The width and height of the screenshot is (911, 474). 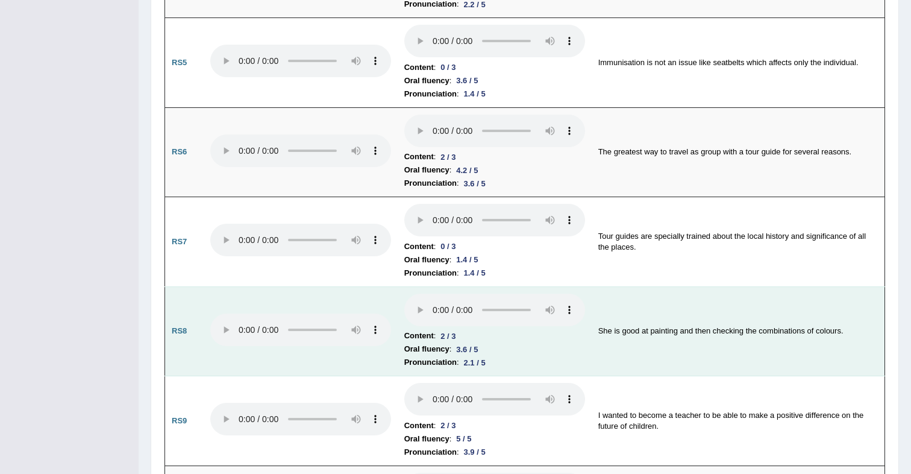 I want to click on td: Immunisation is not an issue like seatbelts which affects only the individual., so click(x=738, y=63).